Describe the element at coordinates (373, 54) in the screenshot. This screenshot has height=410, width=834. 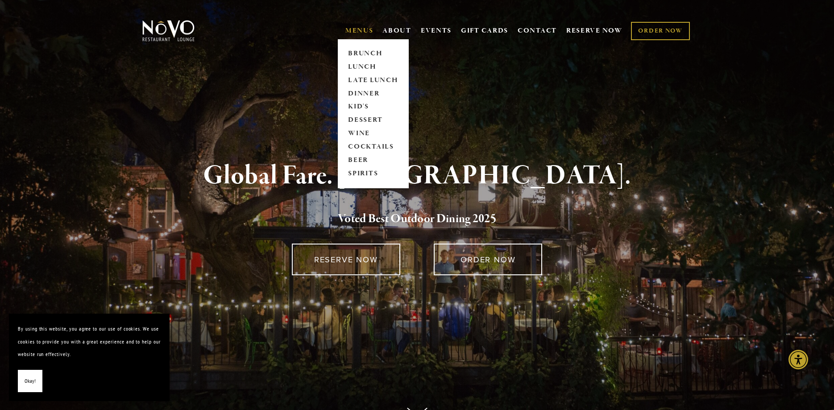
I see `a: BRUNCH` at that location.